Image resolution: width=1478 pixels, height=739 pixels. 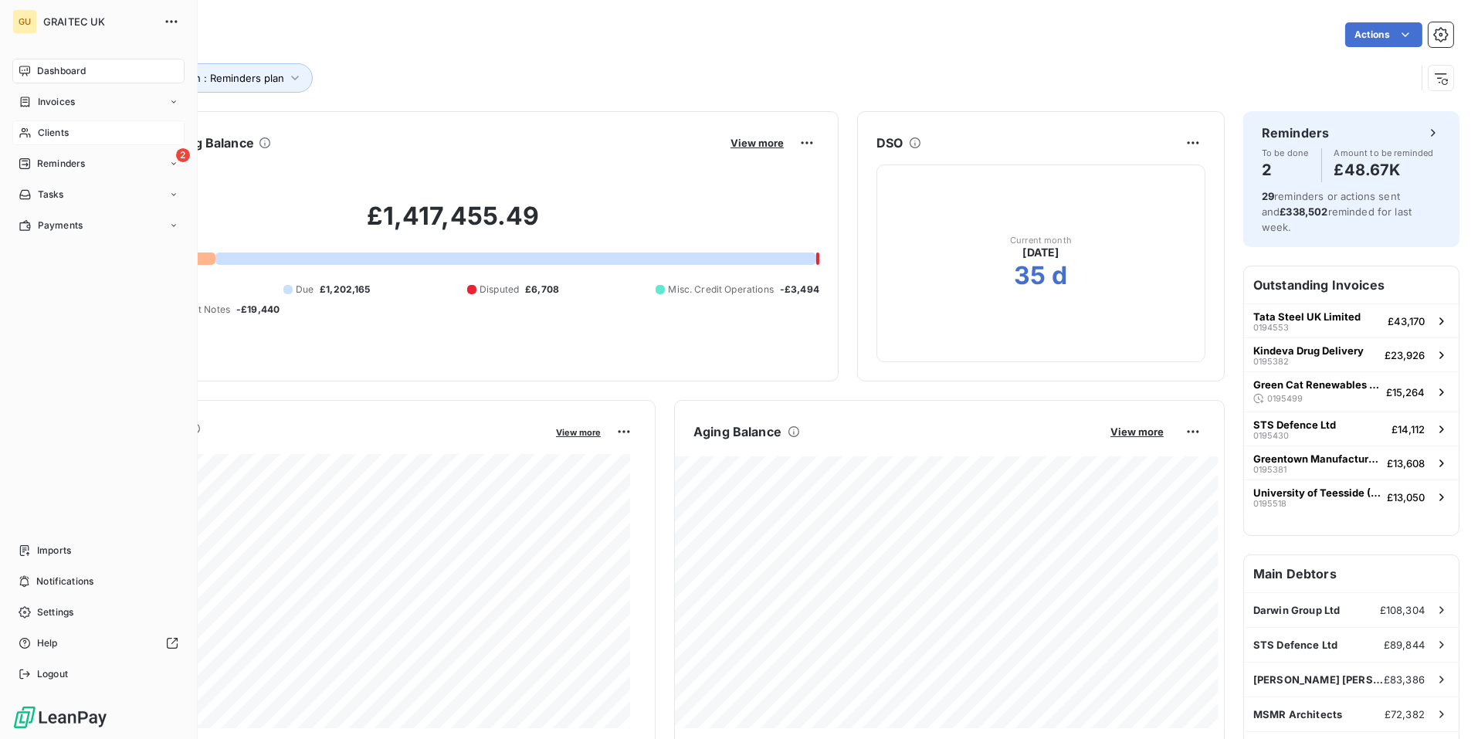 What do you see at coordinates (98, 643) in the screenshot?
I see `a: Help` at bounding box center [98, 643].